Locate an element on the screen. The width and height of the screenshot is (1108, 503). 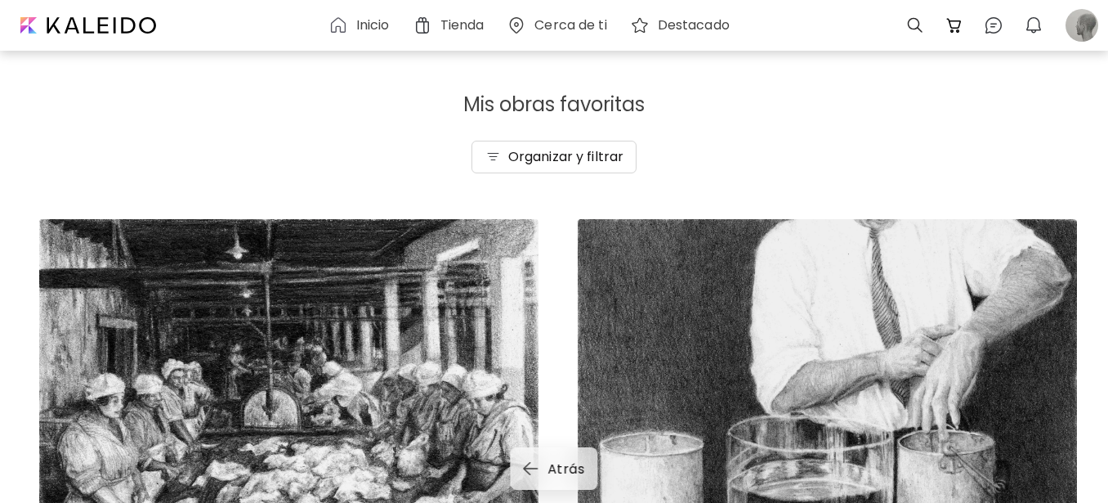
span: Atrás is located at coordinates (555, 468).